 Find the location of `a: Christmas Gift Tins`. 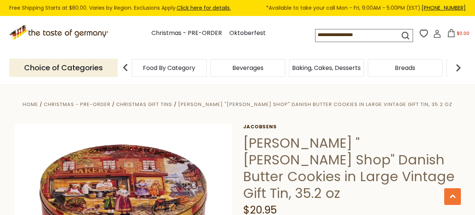

a: Christmas Gift Tins is located at coordinates (144, 104).